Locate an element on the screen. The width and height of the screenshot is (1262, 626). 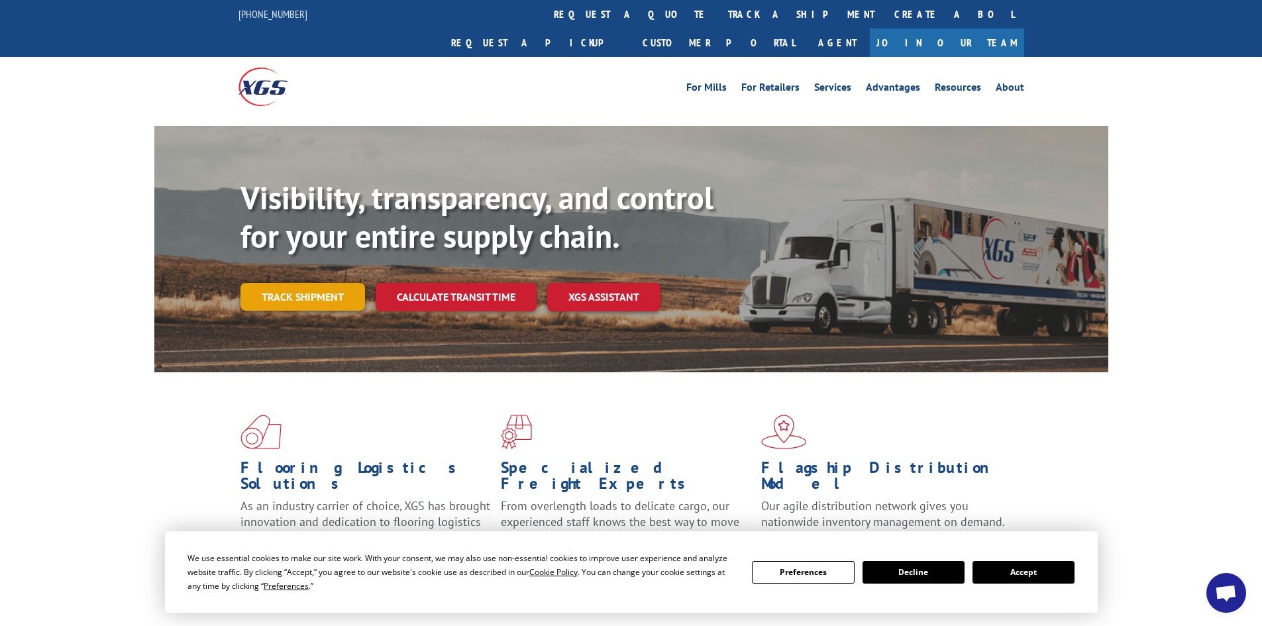
span: As an industry carrier of choice, XGS has brought innovation and dedication to flooring logistics... is located at coordinates (365, 521).